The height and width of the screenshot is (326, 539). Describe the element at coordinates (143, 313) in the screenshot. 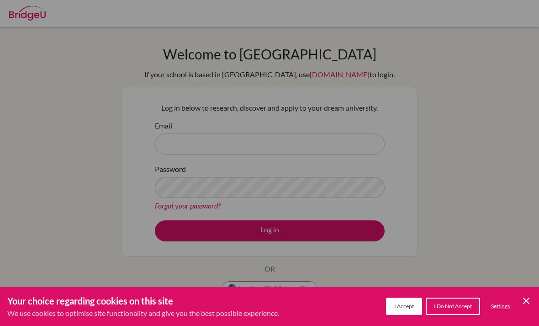

I see `p: We use cookies to optimise site functionality and give you the best possible experience.` at that location.